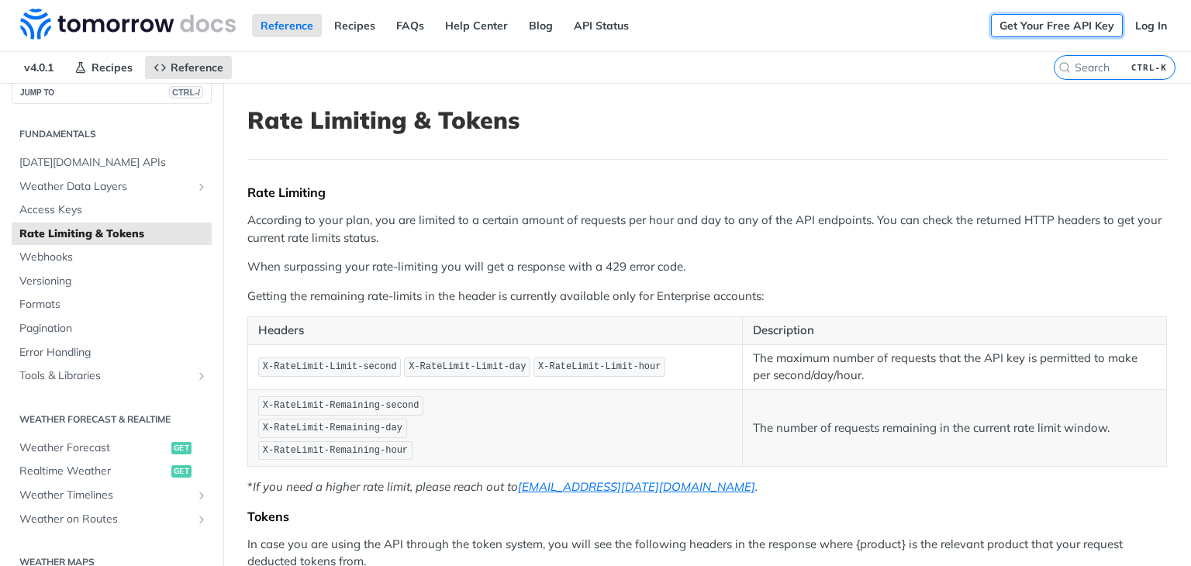 The width and height of the screenshot is (1191, 566). What do you see at coordinates (39, 67) in the screenshot?
I see `span: v4.0.1` at bounding box center [39, 67].